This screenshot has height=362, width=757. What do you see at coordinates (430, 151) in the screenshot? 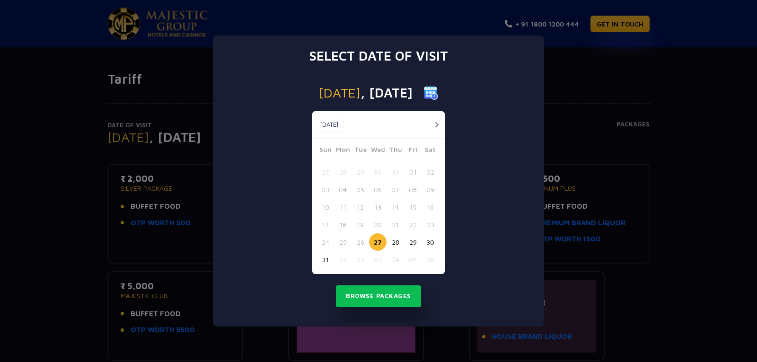
I see `span: Sat` at bounding box center [430, 151].